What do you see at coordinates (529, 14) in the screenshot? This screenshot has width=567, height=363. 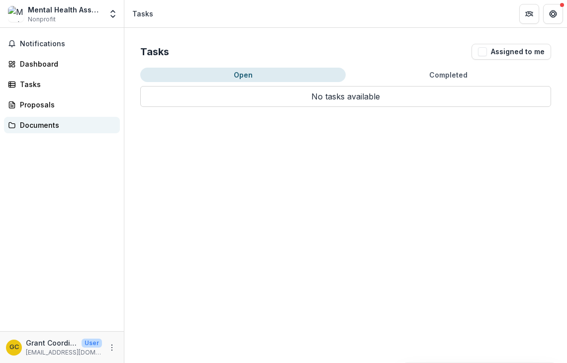 I see `button: Partners` at bounding box center [529, 14].